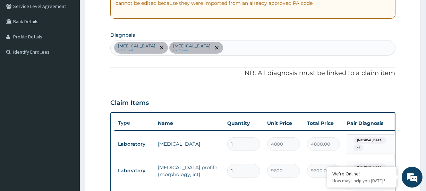  Describe the element at coordinates (129, 103) in the screenshot. I see `h3: Claim Items` at that location.